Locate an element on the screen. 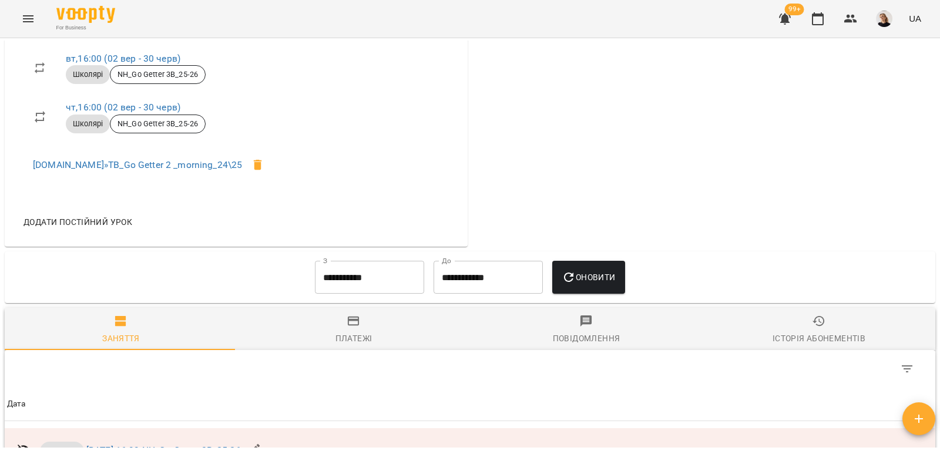 This screenshot has width=940, height=454. div: Дата is located at coordinates (16, 404).